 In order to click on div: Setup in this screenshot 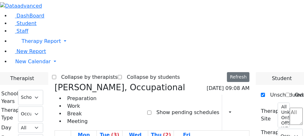, I will do `click(242, 112)`.